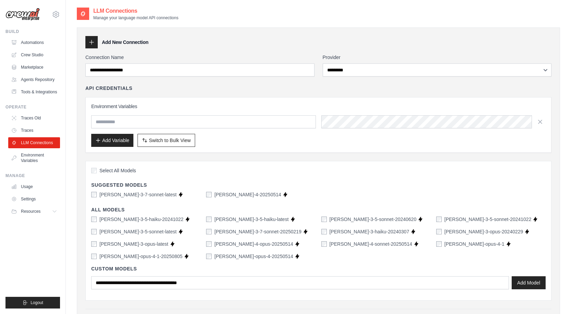 Image resolution: width=571 pixels, height=314 pixels. I want to click on span: Switch to Bulk View, so click(170, 140).